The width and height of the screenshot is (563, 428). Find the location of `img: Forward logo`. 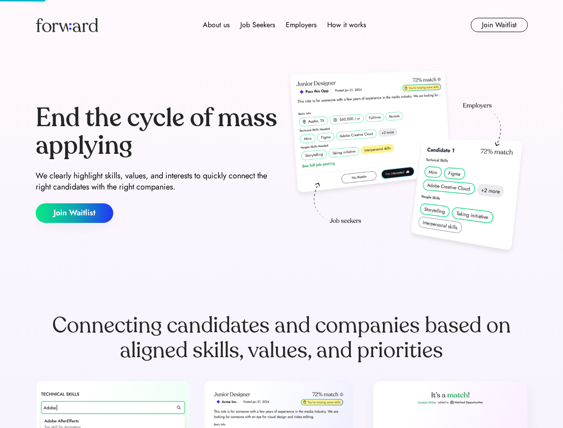

img: Forward logo is located at coordinates (67, 25).